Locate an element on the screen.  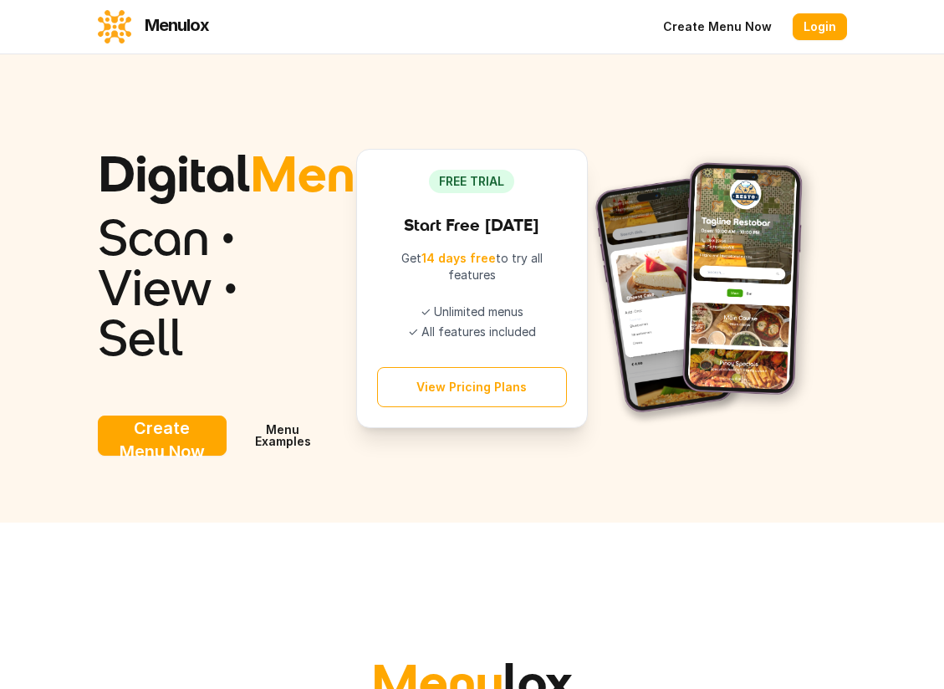
span: 14 days free is located at coordinates (458, 257).